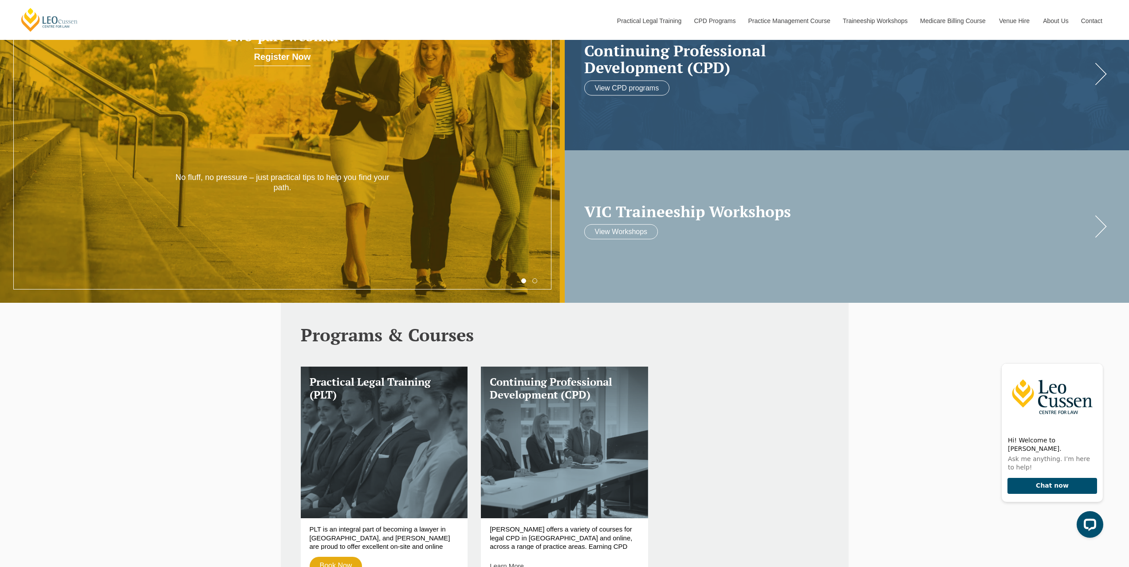 Image resolution: width=1129 pixels, height=567 pixels. What do you see at coordinates (384, 388) in the screenshot?
I see `h3: Practical Legal Training (PLT)` at bounding box center [384, 388].